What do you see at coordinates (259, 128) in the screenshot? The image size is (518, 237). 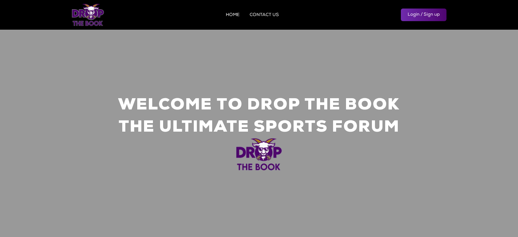 I see `h1: The Ultimate Sports Forum` at bounding box center [259, 128].